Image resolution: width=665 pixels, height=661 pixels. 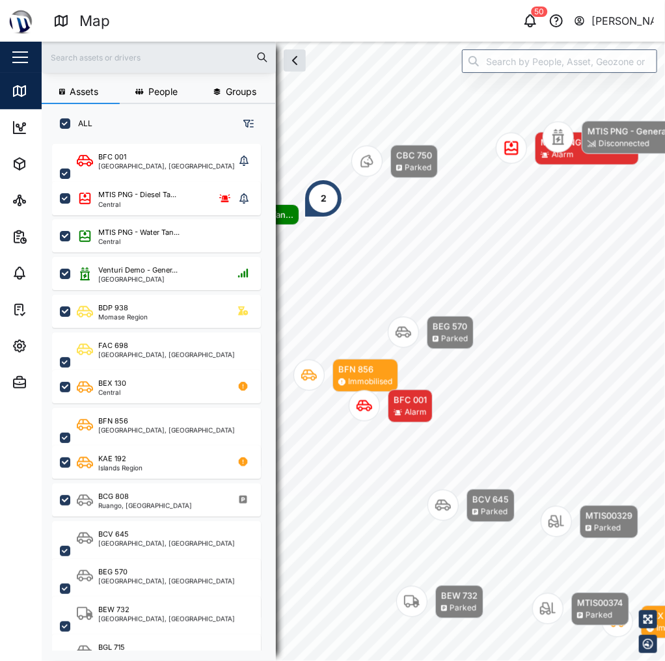 What do you see at coordinates (63, 127) in the screenshot?
I see `div: Dashboard` at bounding box center [63, 127].